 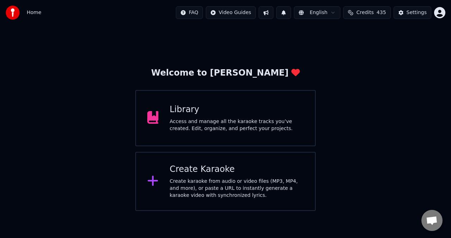 What do you see at coordinates (237, 110) in the screenshot?
I see `div: Library` at bounding box center [237, 110].